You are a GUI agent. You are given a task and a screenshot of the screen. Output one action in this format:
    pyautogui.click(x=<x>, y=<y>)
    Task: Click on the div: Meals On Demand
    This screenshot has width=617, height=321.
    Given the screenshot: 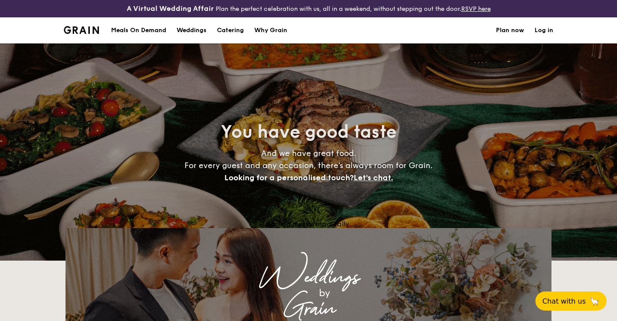 What is the action you would take?
    pyautogui.click(x=138, y=30)
    